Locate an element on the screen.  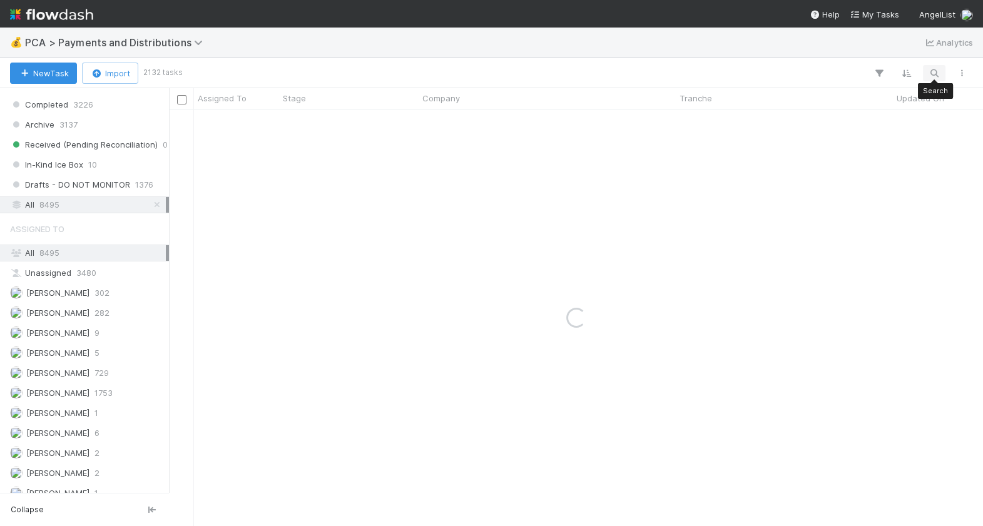
span: 10 is located at coordinates (93, 165).